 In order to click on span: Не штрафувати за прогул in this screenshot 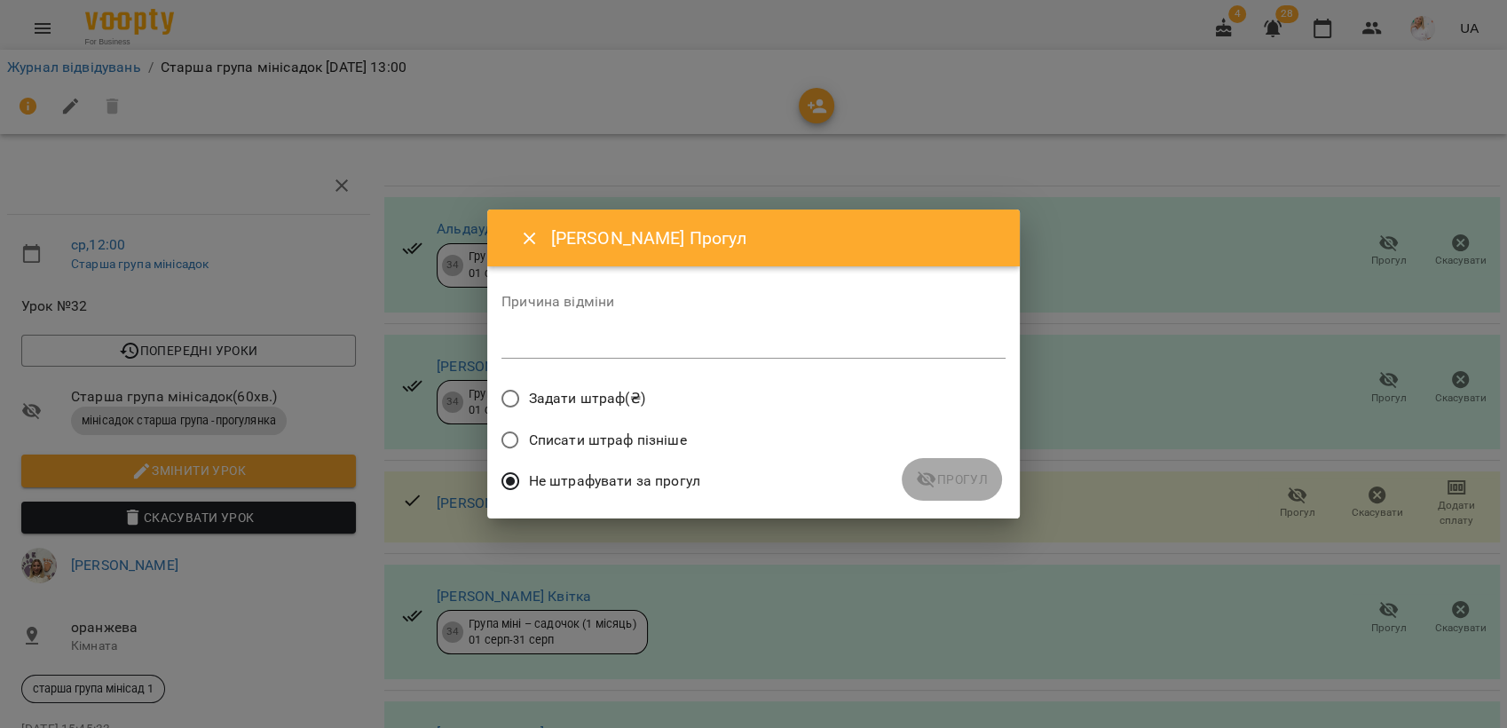, I will do `click(614, 481)`.